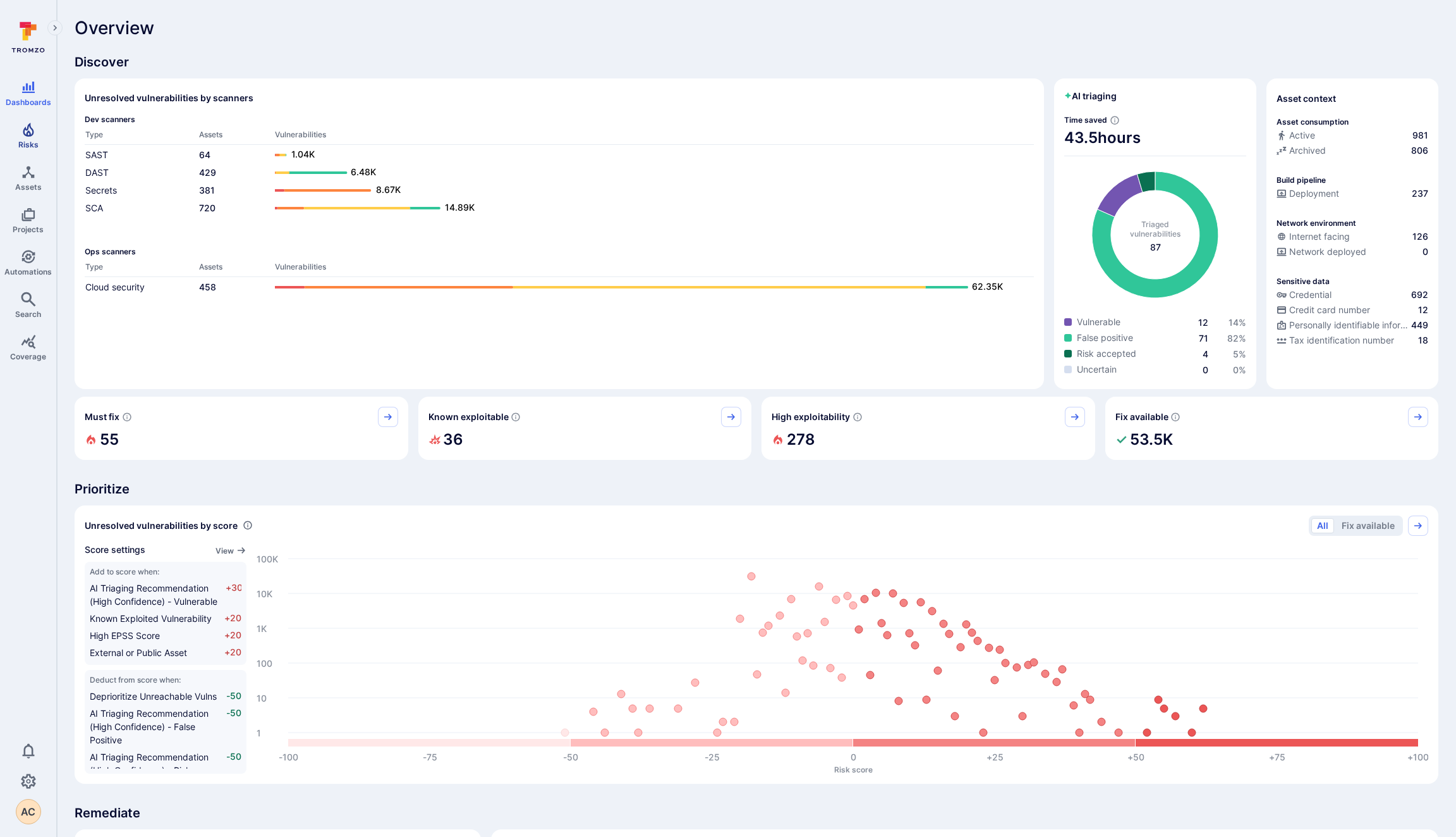 Image resolution: width=1456 pixels, height=837 pixels. What do you see at coordinates (1343, 325) in the screenshot?
I see `div: Personally identifiable information (PII)` at bounding box center [1343, 325].